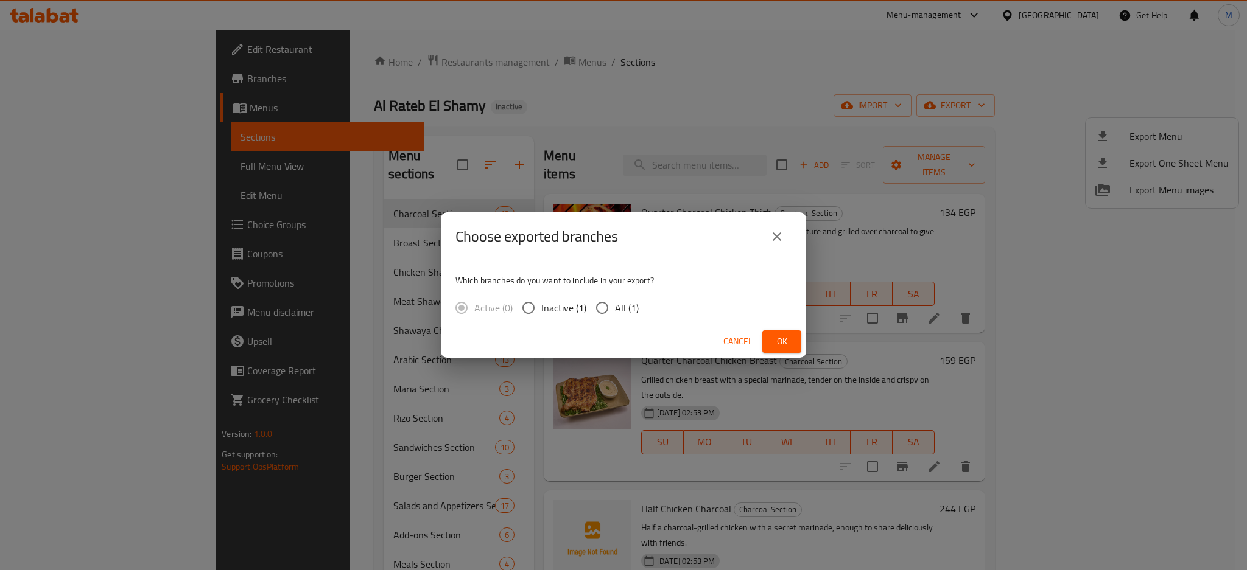 The height and width of the screenshot is (570, 1247). What do you see at coordinates (738, 342) in the screenshot?
I see `button: Cancel` at bounding box center [738, 342].